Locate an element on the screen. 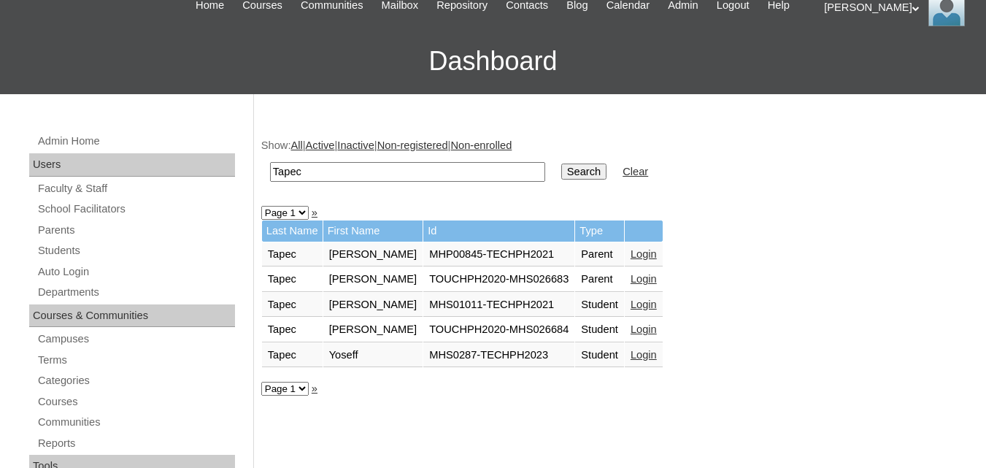 Image resolution: width=986 pixels, height=468 pixels. a: All is located at coordinates (296, 145).